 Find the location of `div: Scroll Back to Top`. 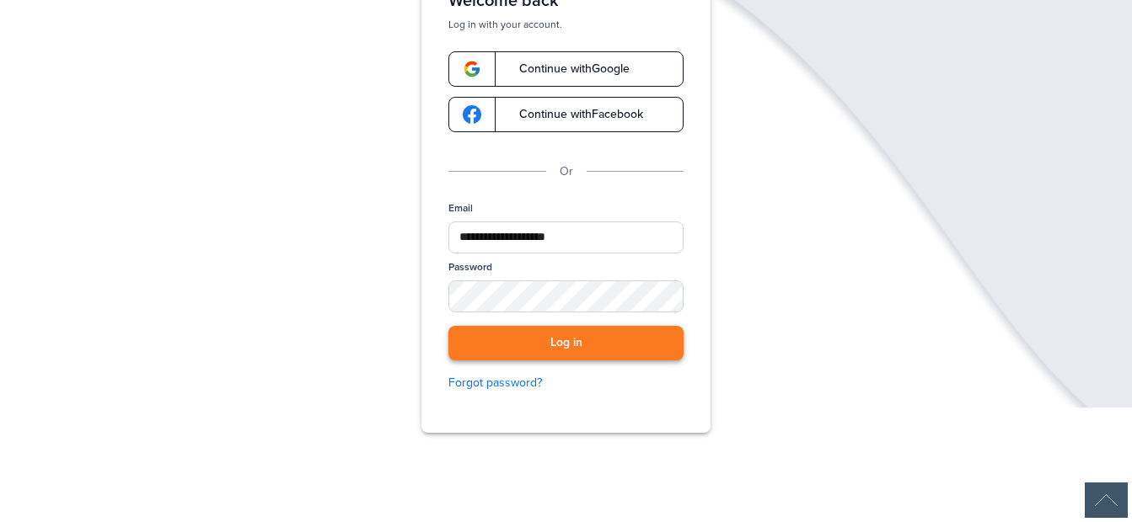

div: Scroll Back to Top is located at coordinates (1106, 501).